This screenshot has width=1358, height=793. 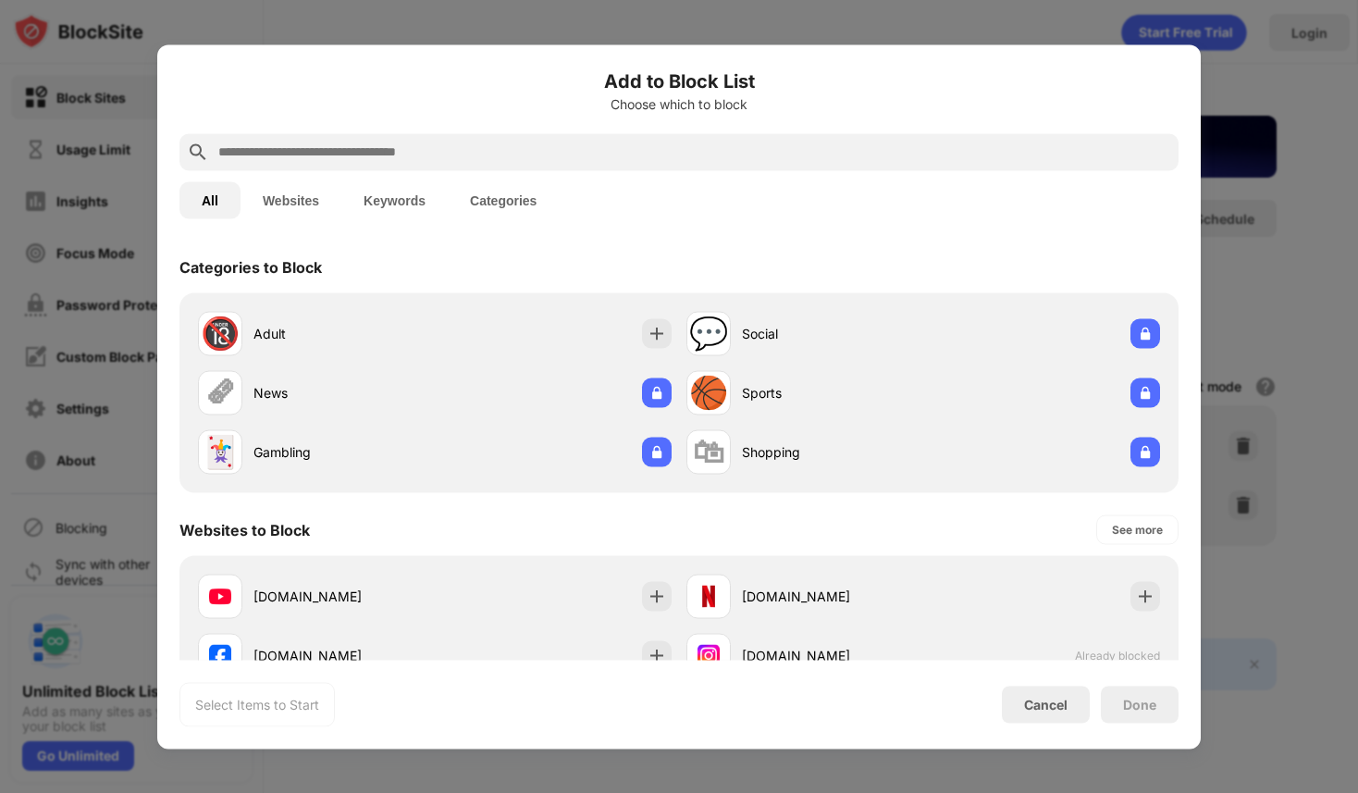 What do you see at coordinates (394, 200) in the screenshot?
I see `button: Keywords` at bounding box center [394, 200].